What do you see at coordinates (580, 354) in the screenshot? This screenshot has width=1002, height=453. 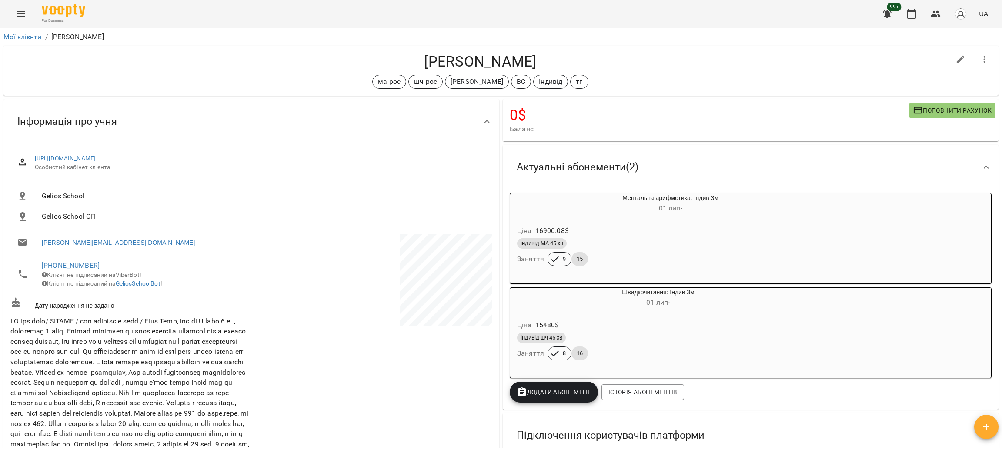 I see `span: 16` at bounding box center [580, 354].